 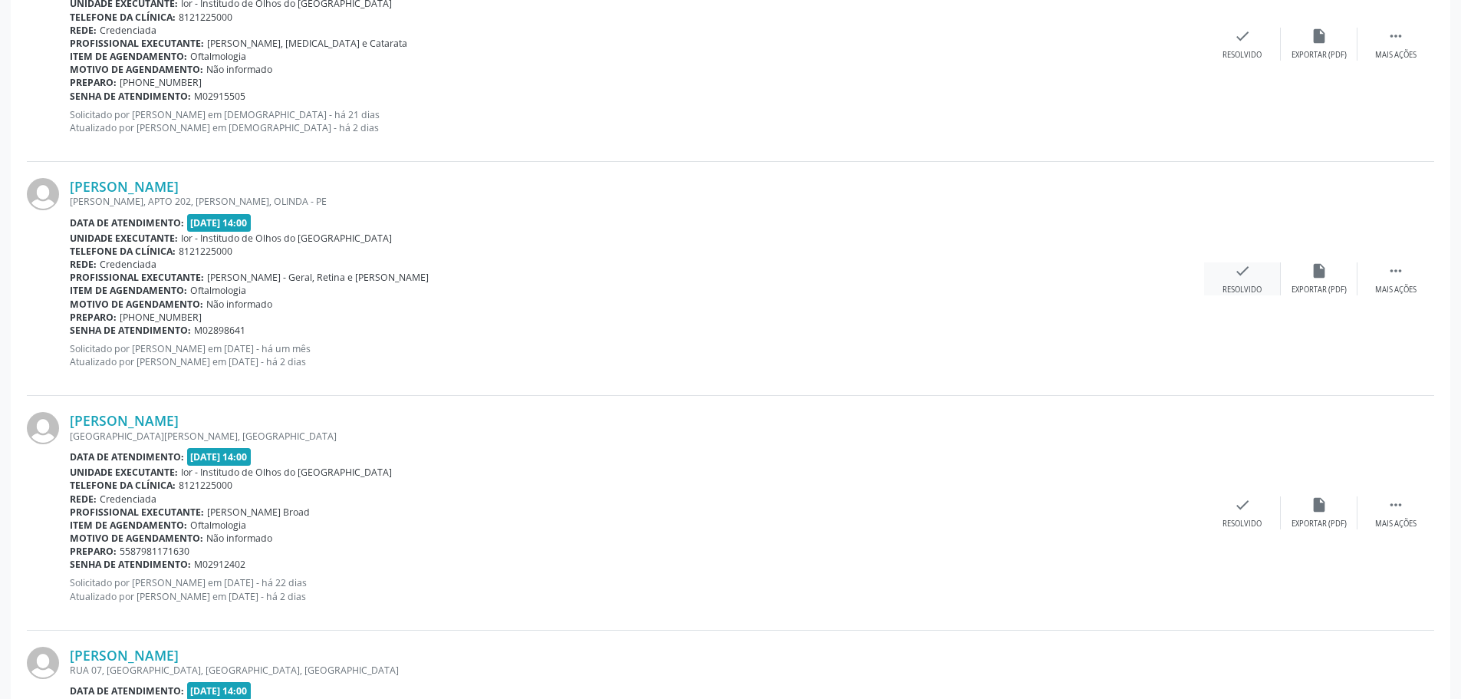 What do you see at coordinates (154, 551) in the screenshot?
I see `span: 5587981171630` at bounding box center [154, 551].